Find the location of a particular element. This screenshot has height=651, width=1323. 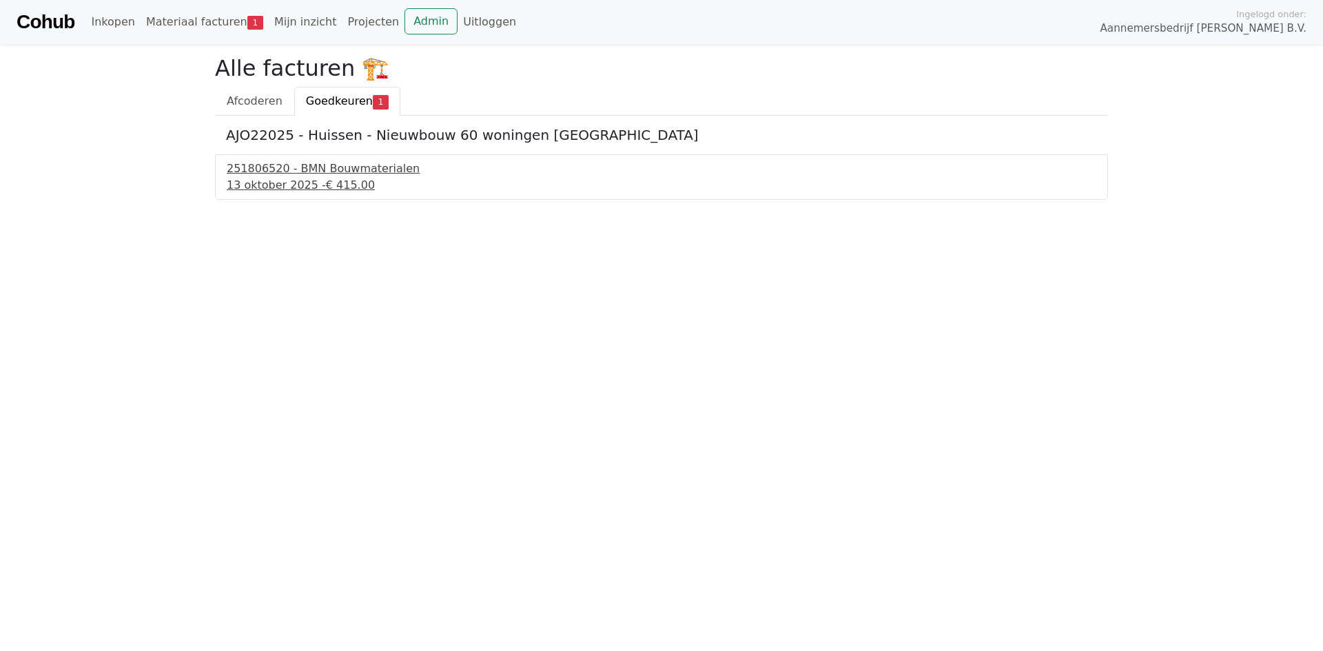

a: Admin is located at coordinates (431, 21).